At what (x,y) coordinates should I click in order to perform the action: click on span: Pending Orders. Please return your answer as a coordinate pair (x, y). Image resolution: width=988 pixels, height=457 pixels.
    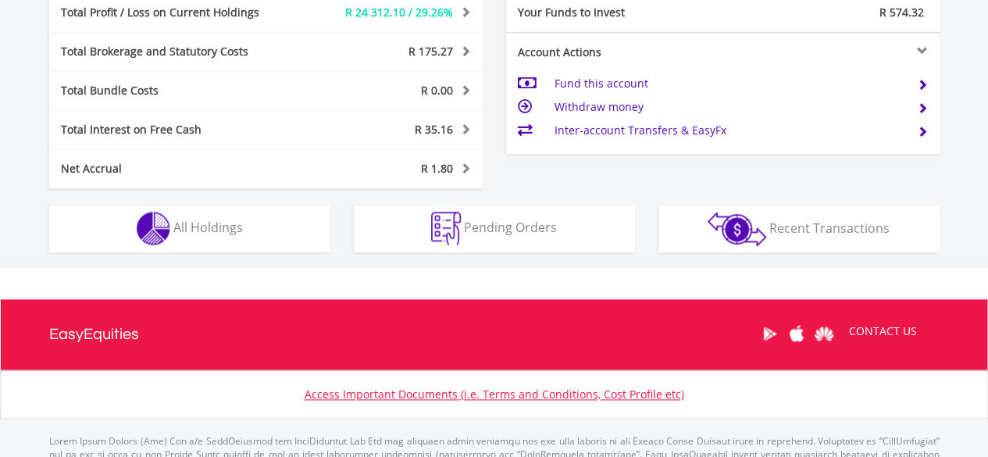
    Looking at the image, I should click on (510, 227).